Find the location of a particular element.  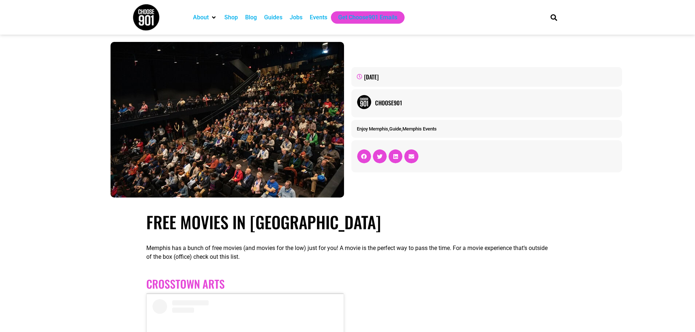

nav: Main nav is located at coordinates (364, 18).